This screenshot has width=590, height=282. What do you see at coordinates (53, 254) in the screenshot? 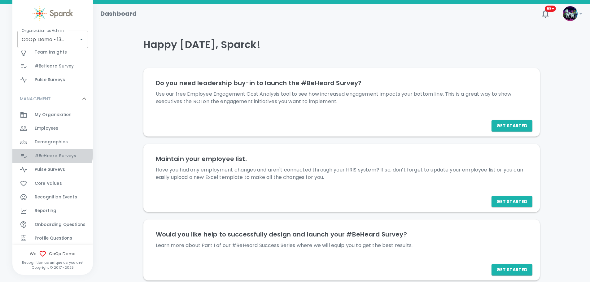
I see `span: We CoOp Demo` at bounding box center [53, 254].